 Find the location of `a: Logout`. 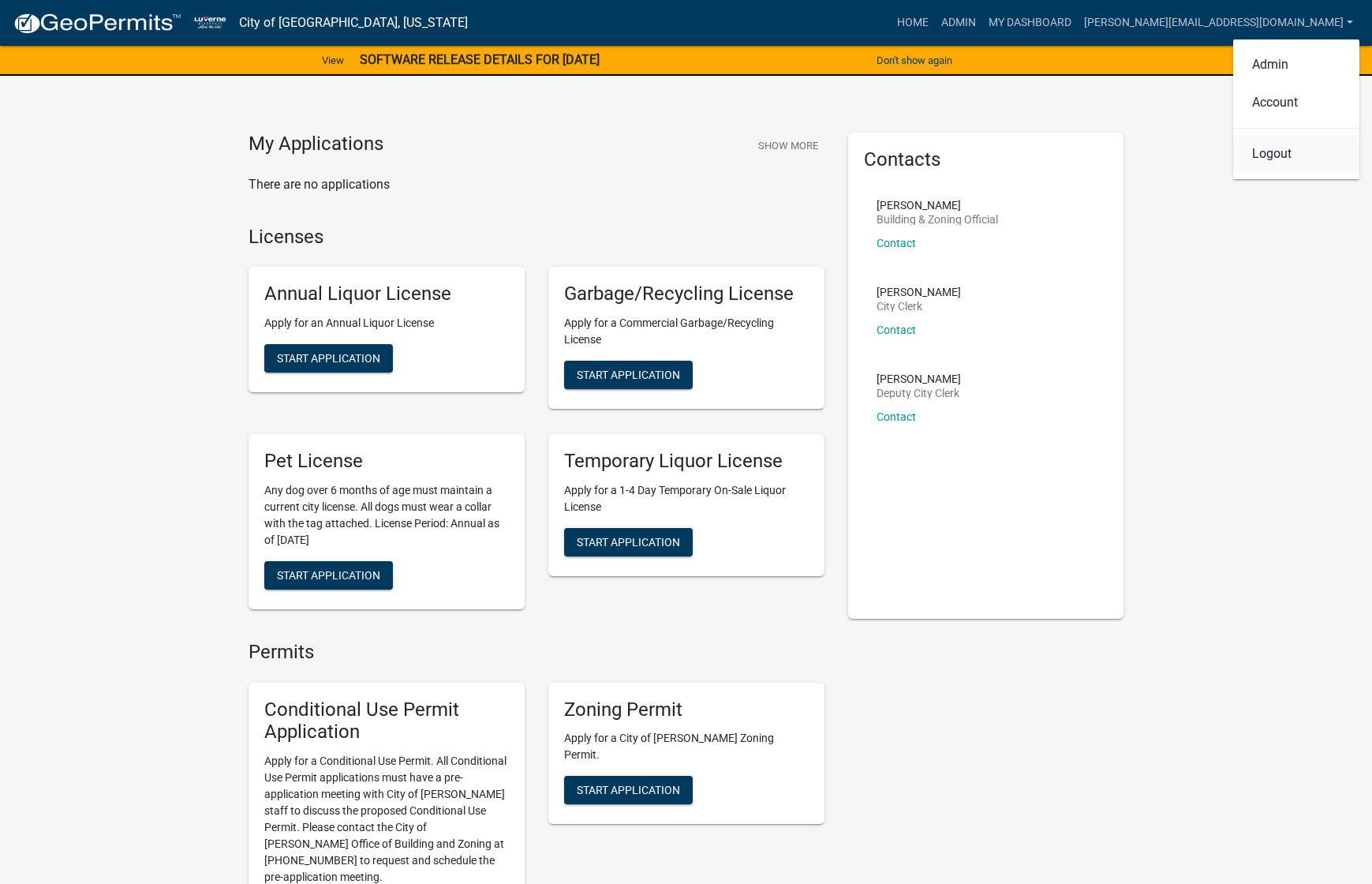

a: Logout is located at coordinates (1296, 153).